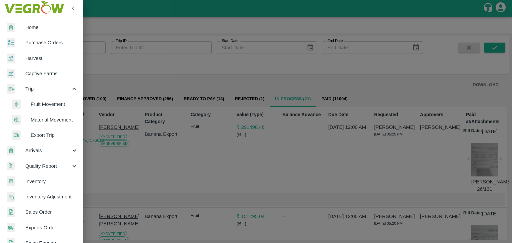  What do you see at coordinates (44, 104) in the screenshot?
I see `a: fruitFruit Movement` at bounding box center [44, 104].